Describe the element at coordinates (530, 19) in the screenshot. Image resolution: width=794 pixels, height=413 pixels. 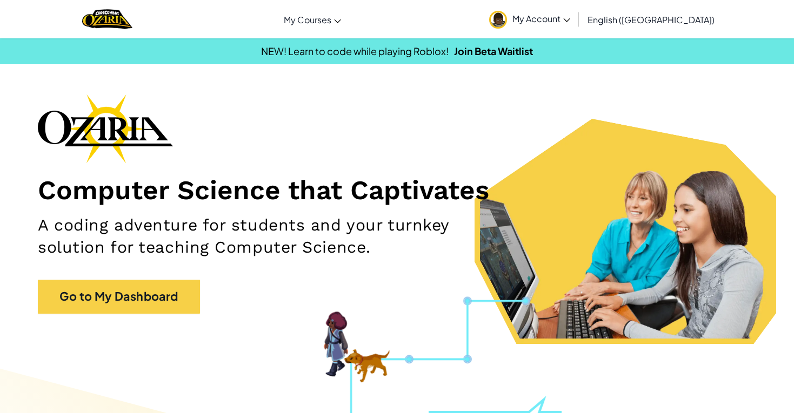
I see `a: My Account` at that location.